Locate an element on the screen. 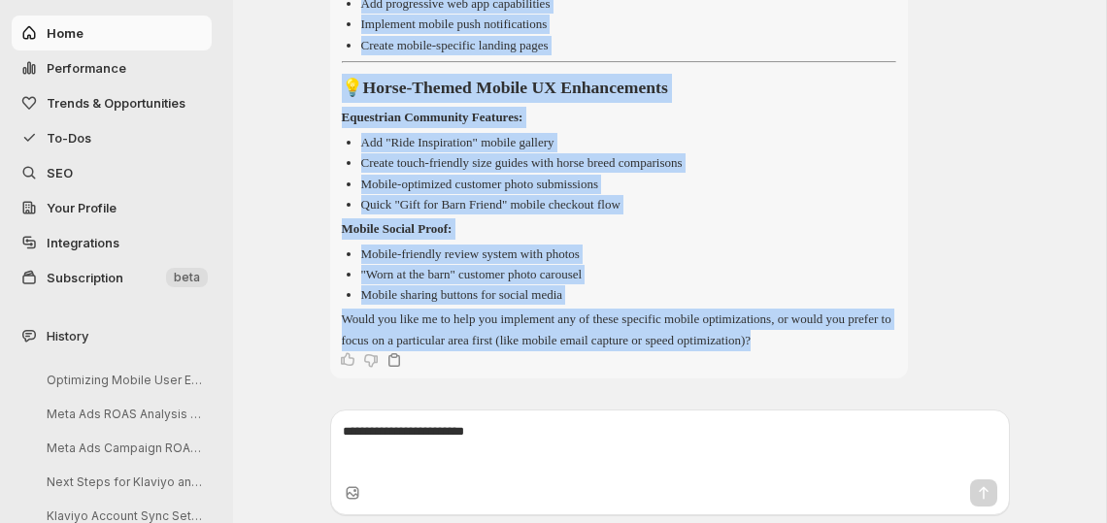 The height and width of the screenshot is (523, 1107). strong: Equestrian Community Features: is located at coordinates (432, 117).